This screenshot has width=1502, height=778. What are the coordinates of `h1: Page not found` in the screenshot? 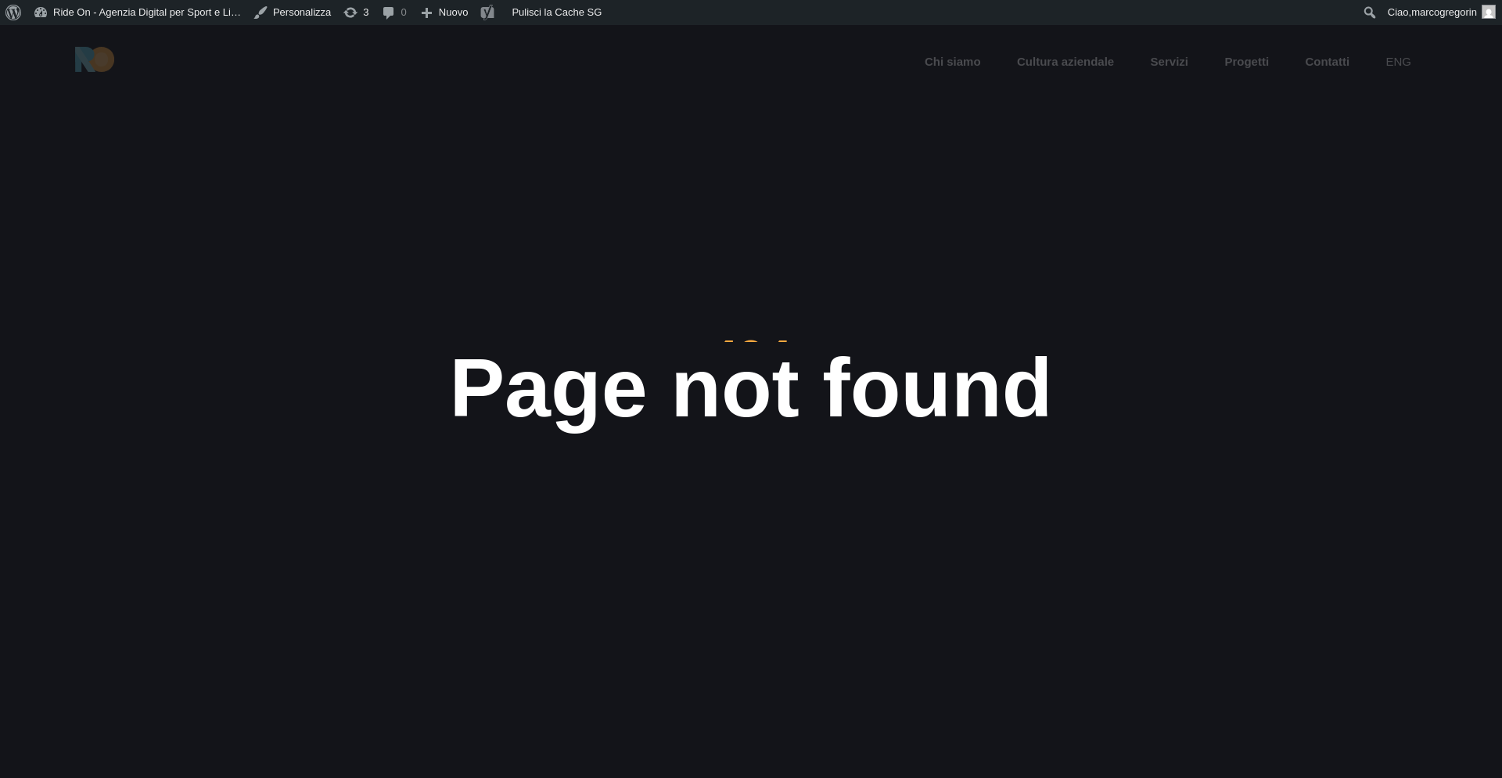 It's located at (751, 387).